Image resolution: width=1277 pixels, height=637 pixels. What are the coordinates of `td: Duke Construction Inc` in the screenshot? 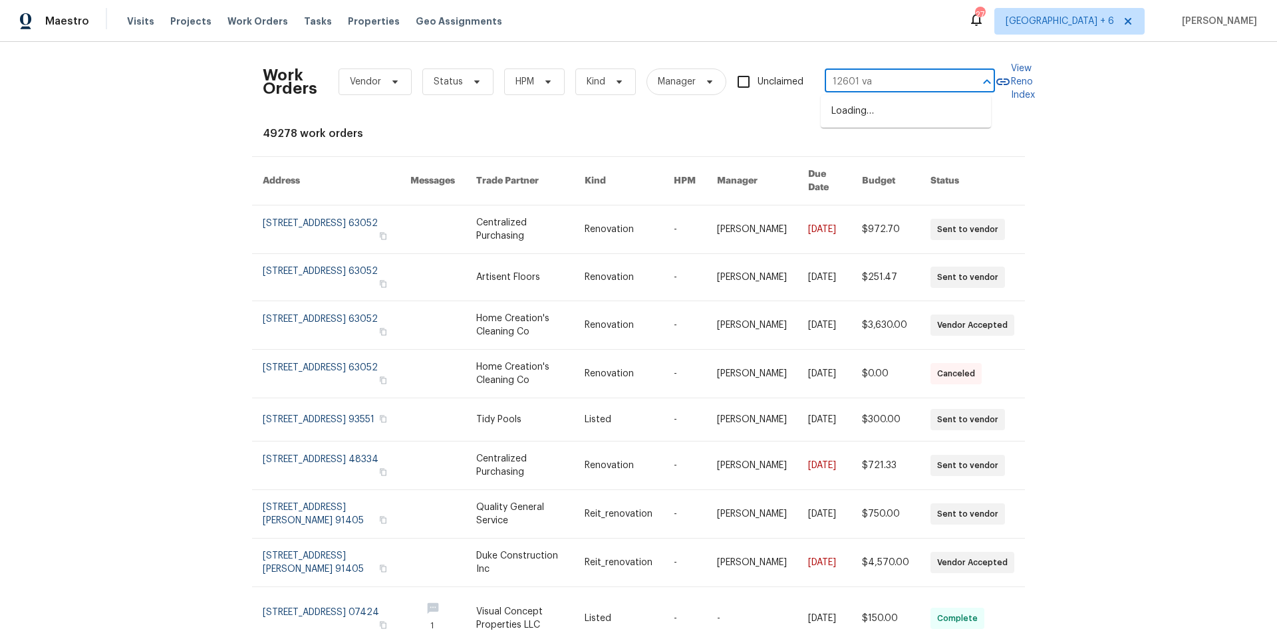 It's located at (520, 563).